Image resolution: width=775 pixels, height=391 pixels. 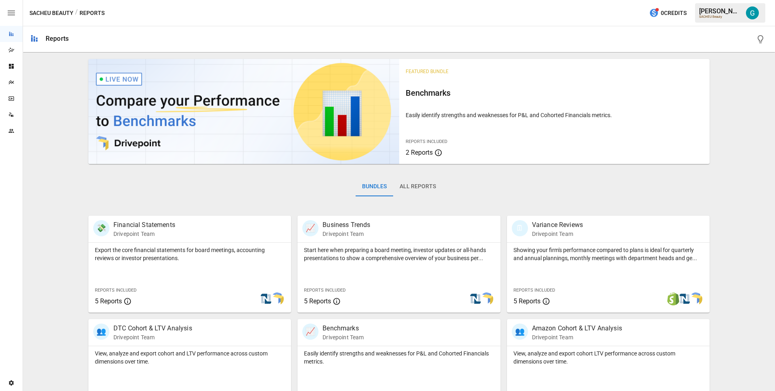 What do you see at coordinates (144, 225) in the screenshot?
I see `p: Financial Statements` at bounding box center [144, 225].